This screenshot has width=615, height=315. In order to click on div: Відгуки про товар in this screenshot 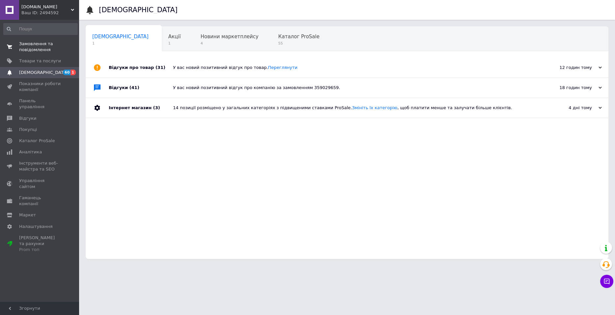, I will do `click(141, 68)`.